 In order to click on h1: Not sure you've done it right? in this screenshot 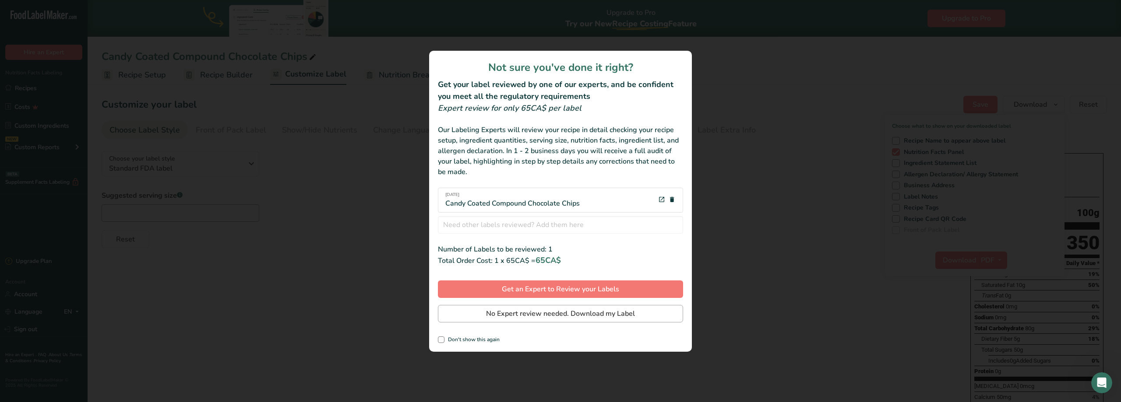, I will do `click(561, 67)`.